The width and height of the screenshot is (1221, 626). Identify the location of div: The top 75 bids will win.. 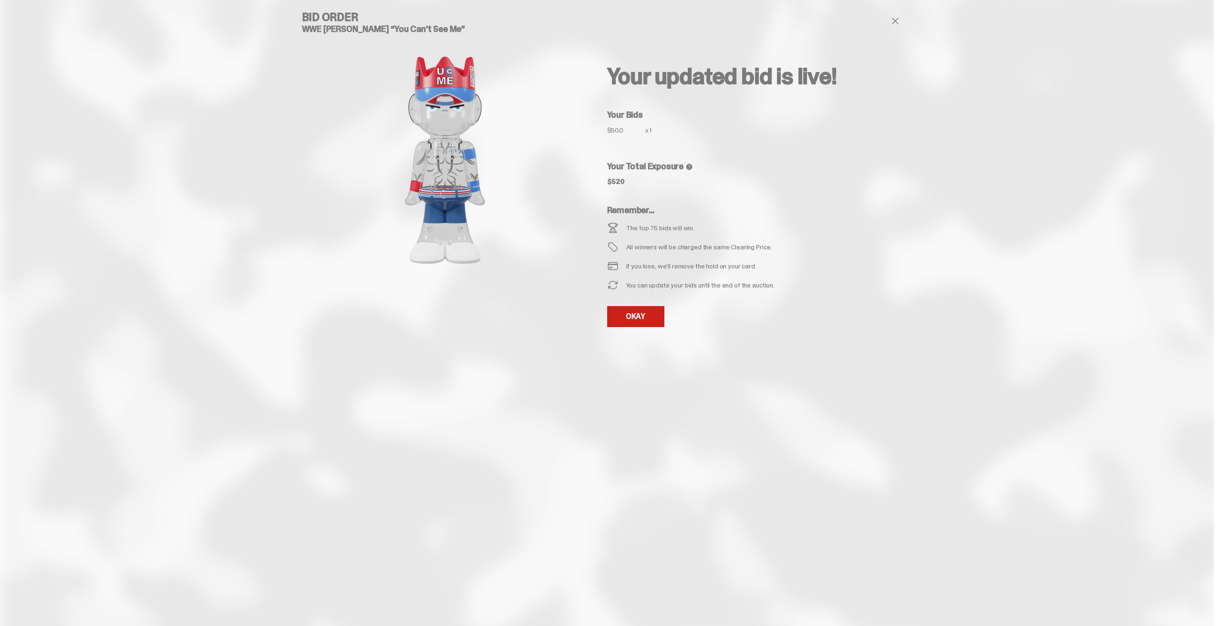
(660, 228).